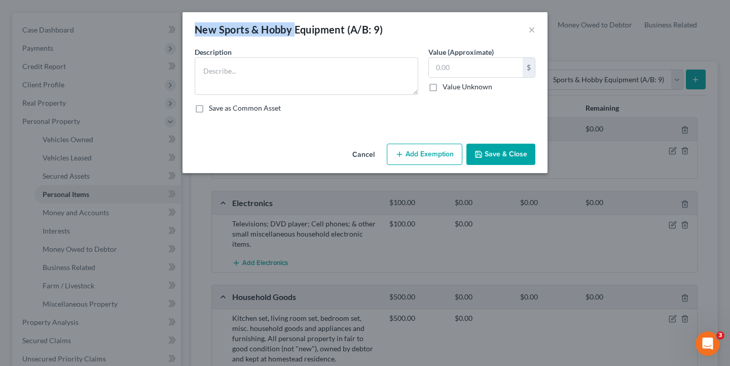 This screenshot has width=730, height=366. I want to click on label: Save as Common Asset, so click(245, 108).